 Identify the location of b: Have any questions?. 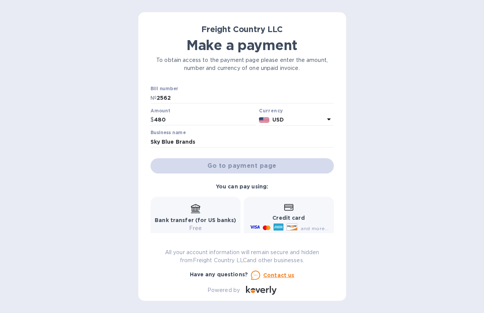
(219, 274).